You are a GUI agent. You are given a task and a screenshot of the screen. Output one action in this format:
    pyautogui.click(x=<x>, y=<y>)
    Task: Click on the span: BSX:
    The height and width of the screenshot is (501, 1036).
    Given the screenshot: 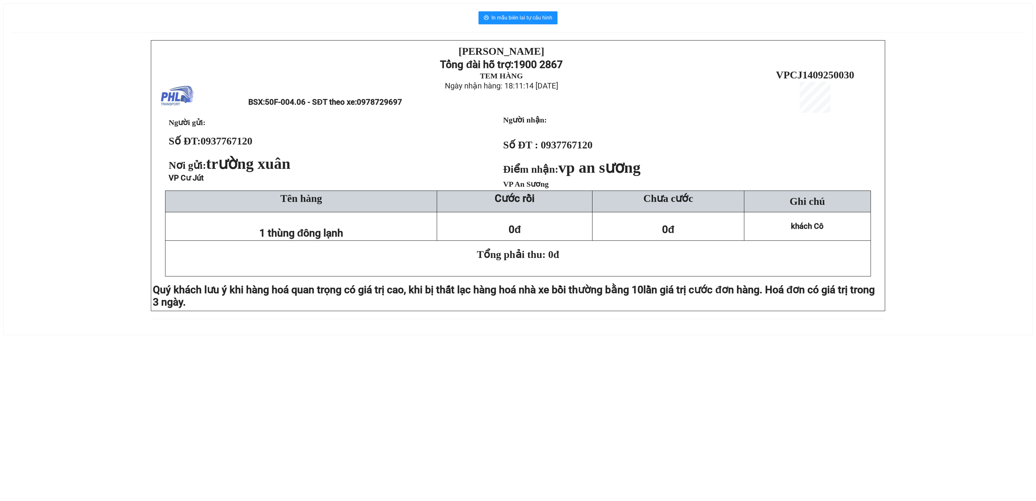 What is the action you would take?
    pyautogui.click(x=325, y=102)
    